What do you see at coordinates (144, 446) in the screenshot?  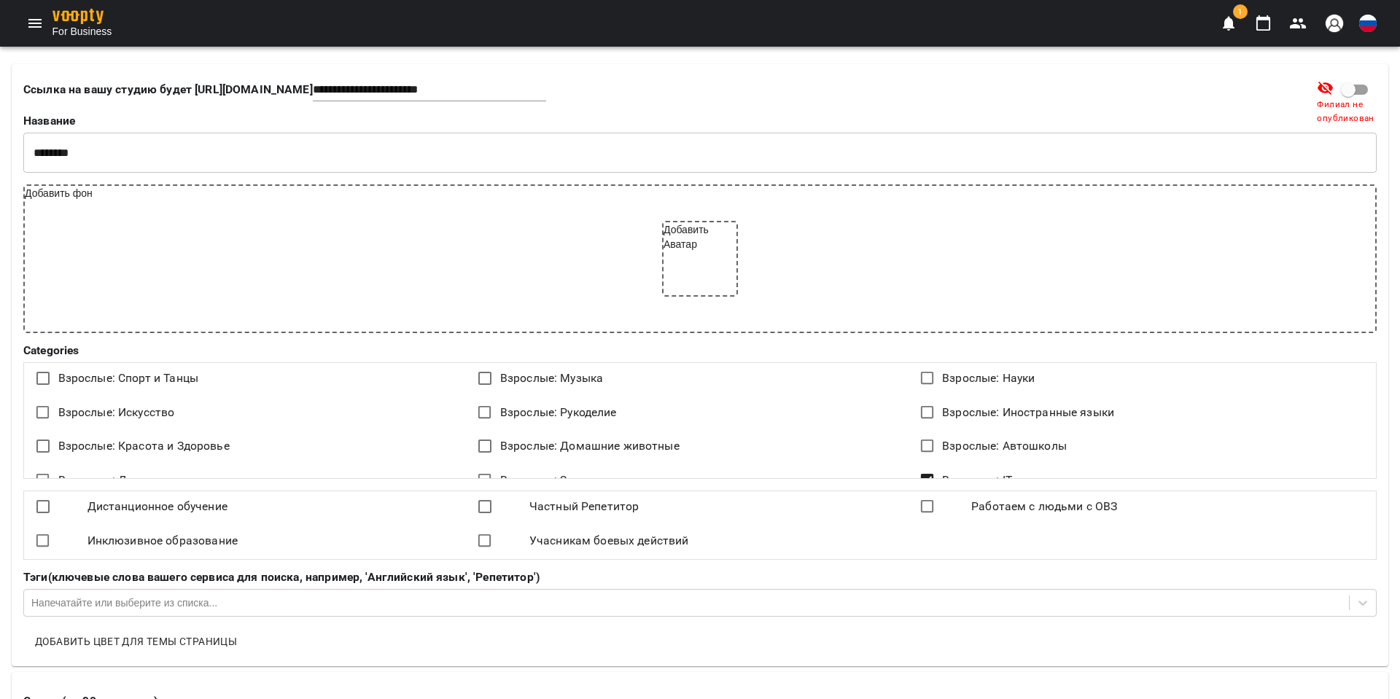 I see `span: Взрослые: Красота и Здоровье` at bounding box center [144, 446].